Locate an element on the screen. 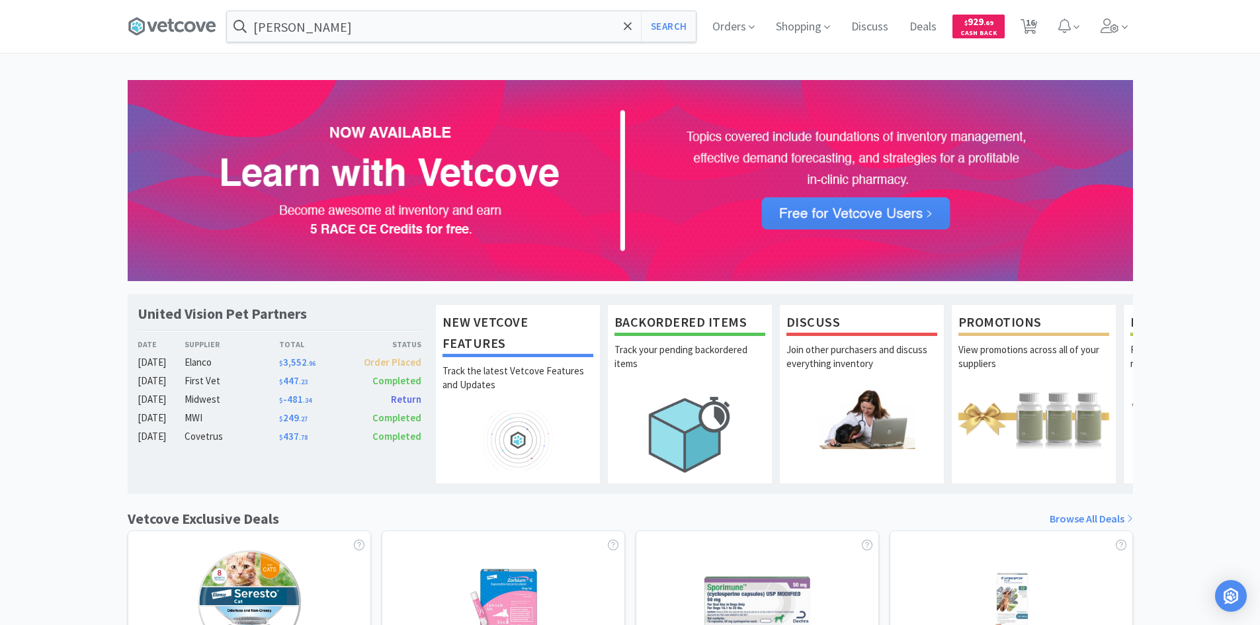 Image resolution: width=1260 pixels, height=625 pixels. span: Cash Back is located at coordinates (978, 34).